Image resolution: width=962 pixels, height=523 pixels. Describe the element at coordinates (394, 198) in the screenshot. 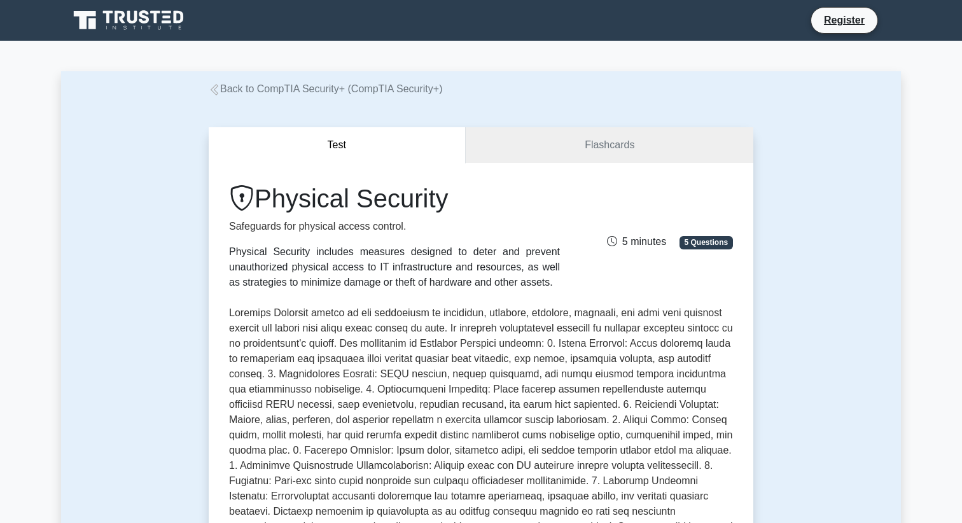

I see `h1: Physical Security` at that location.